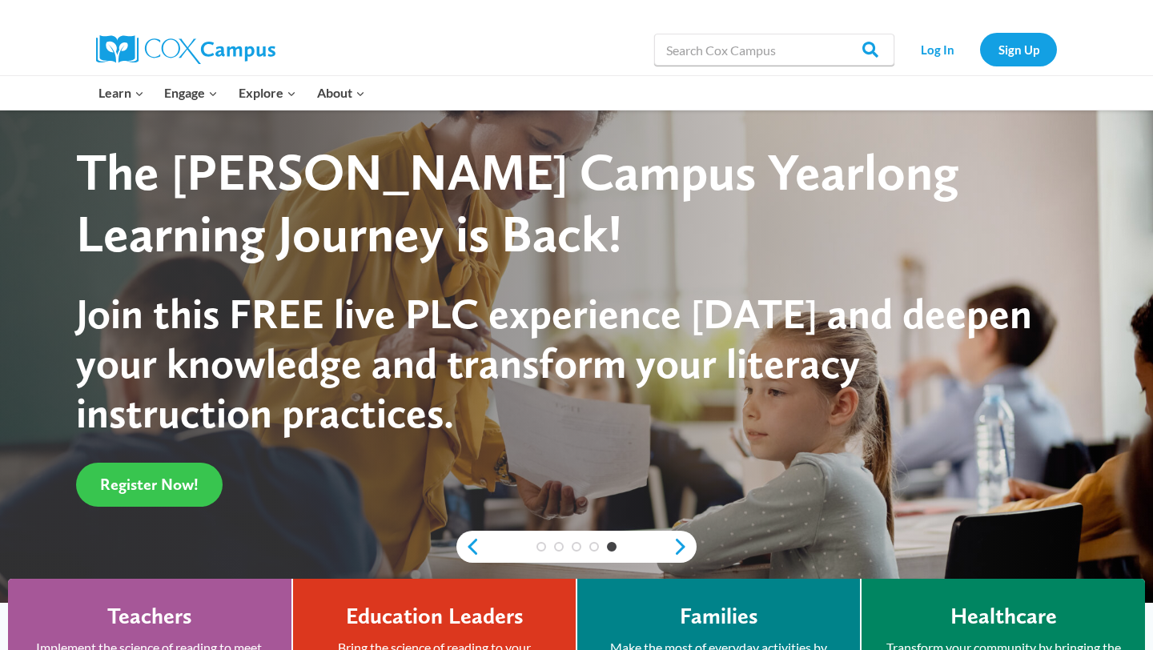 Image resolution: width=1153 pixels, height=650 pixels. What do you see at coordinates (1019, 49) in the screenshot?
I see `a: Sign Up` at bounding box center [1019, 49].